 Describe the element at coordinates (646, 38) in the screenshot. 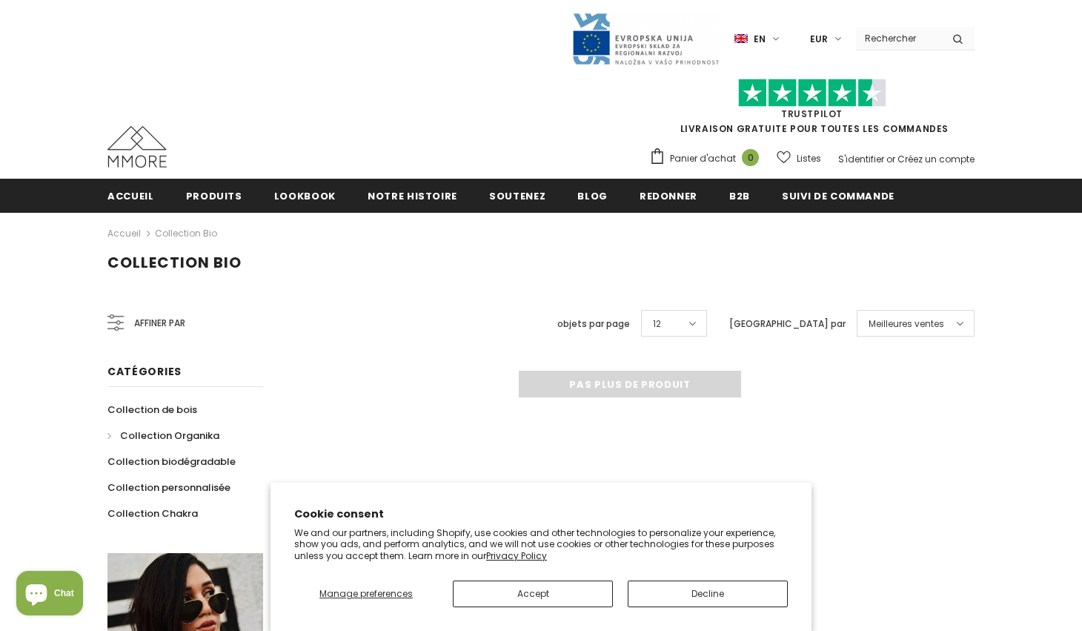

I see `a: Javni Razpis` at that location.